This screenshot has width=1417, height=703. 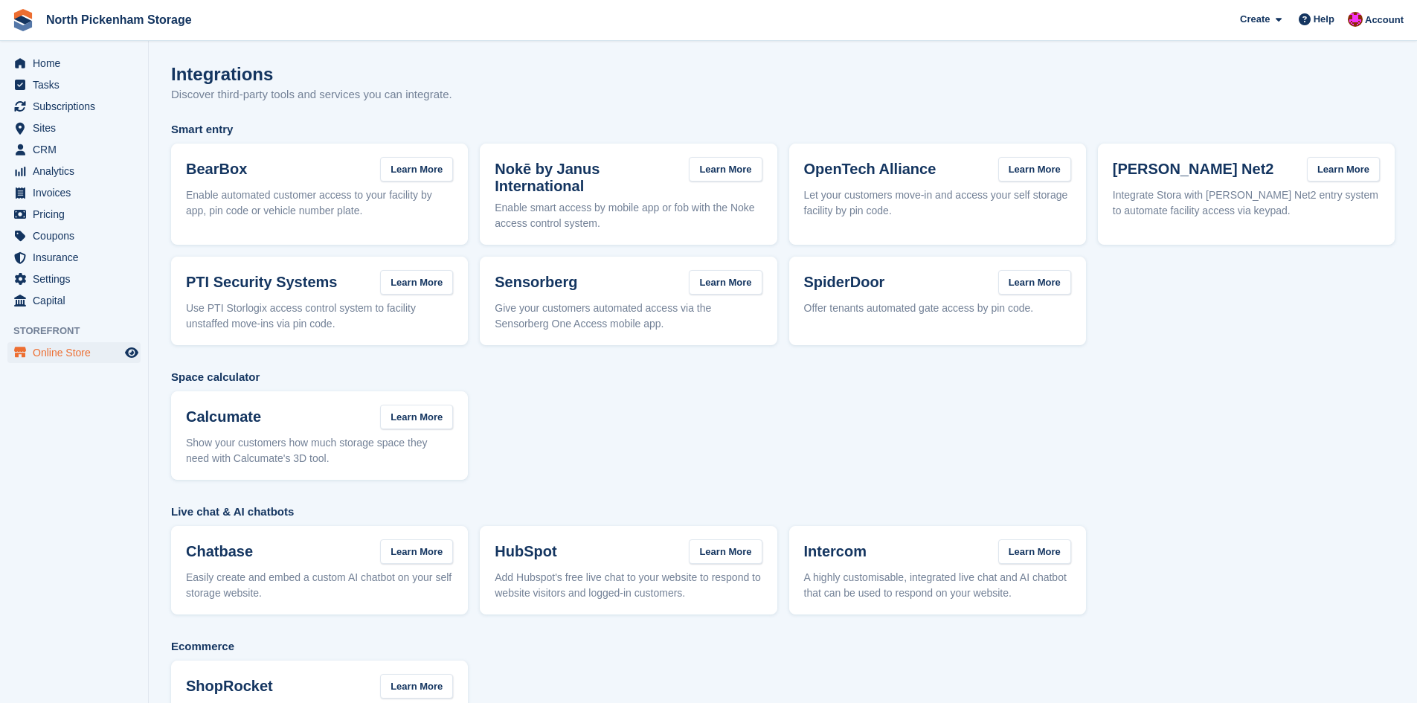 I want to click on span: Capital, so click(x=77, y=301).